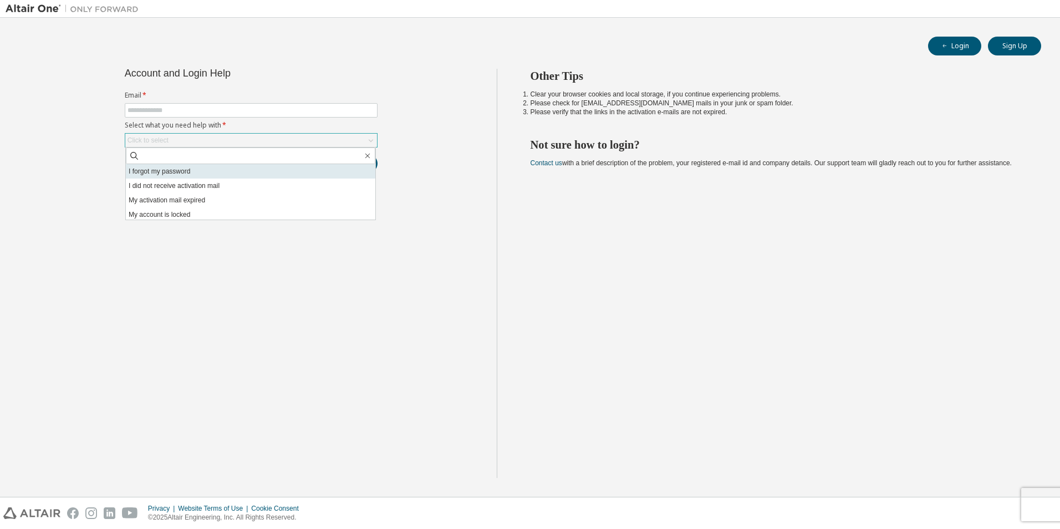 Image resolution: width=1060 pixels, height=529 pixels. Describe the element at coordinates (776, 112) in the screenshot. I see `li: Please verify that the links in the activation e-mails are not expired.` at that location.